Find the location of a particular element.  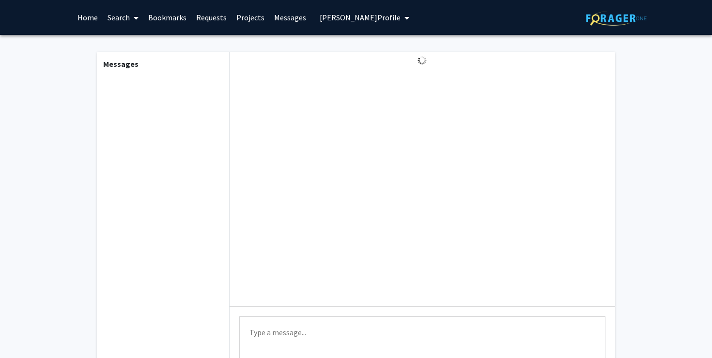

a: Projects is located at coordinates (251, 17).